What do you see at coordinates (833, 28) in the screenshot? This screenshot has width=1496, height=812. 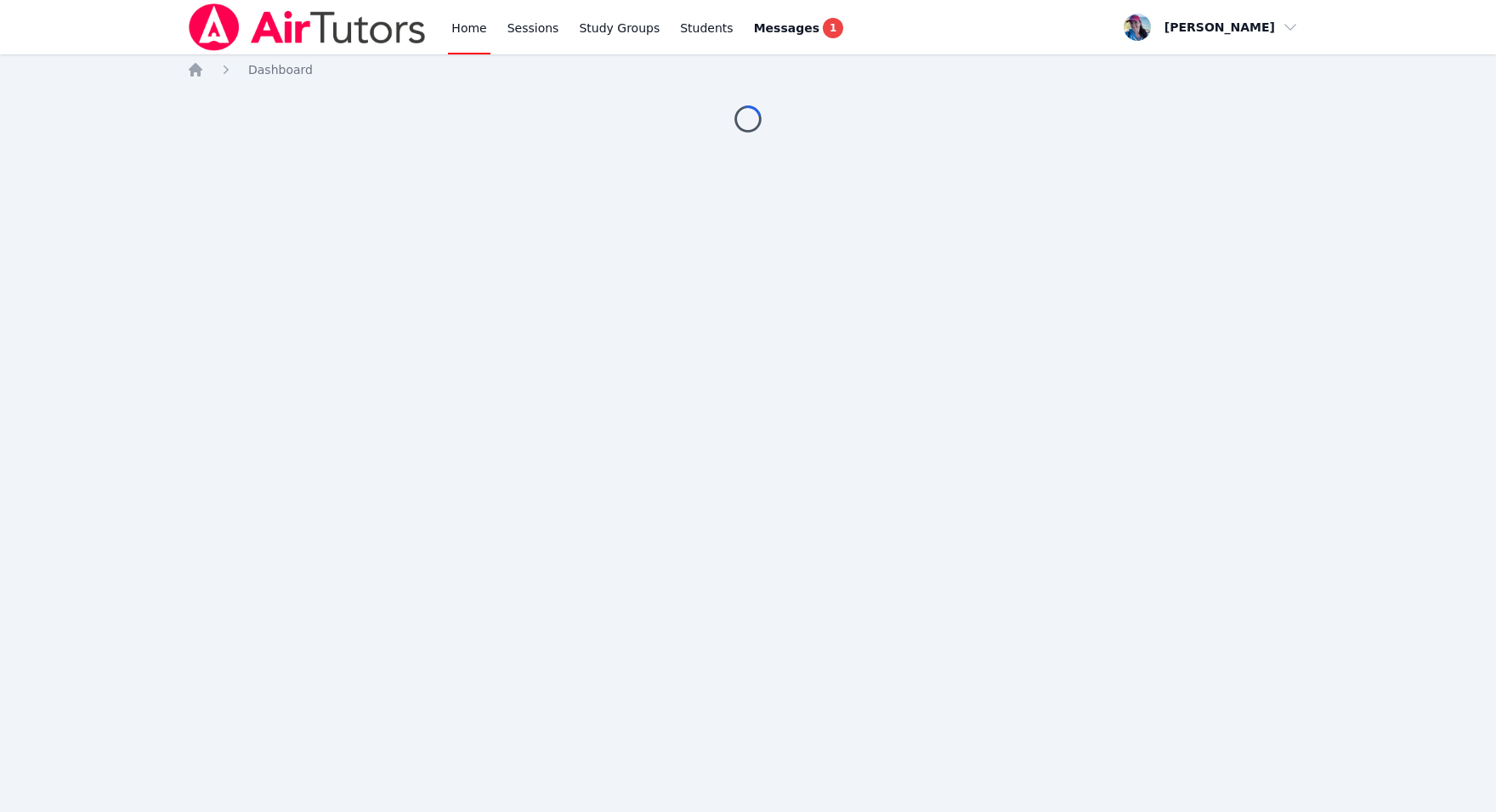 I see `span: 1` at bounding box center [833, 28].